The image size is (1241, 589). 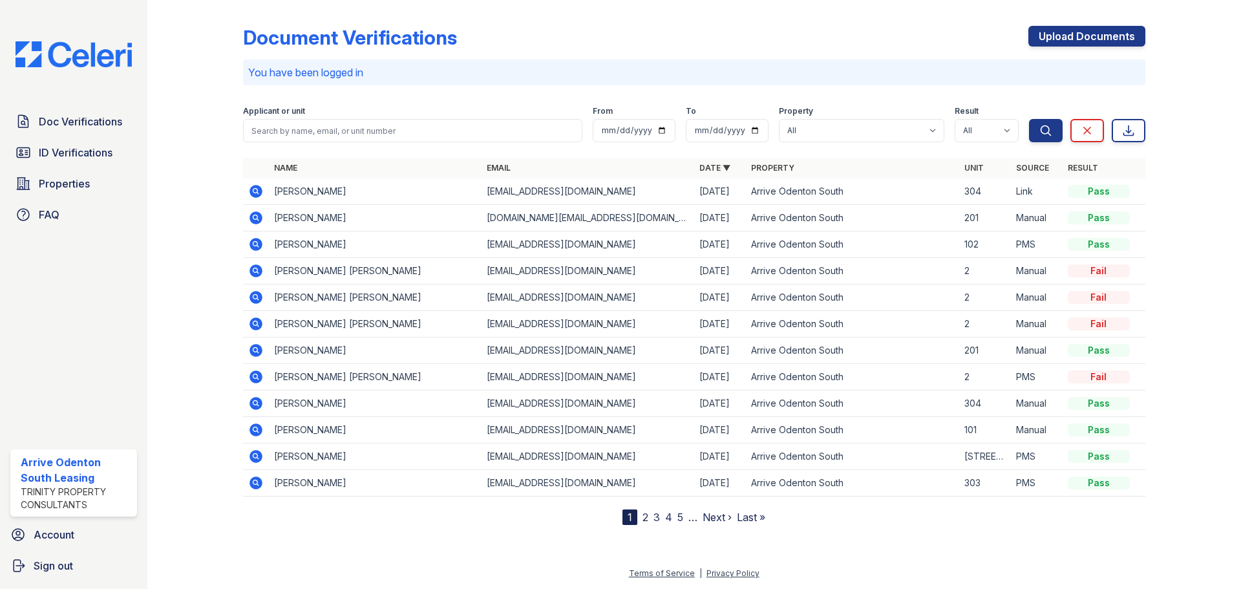 I want to click on a: Account, so click(x=74, y=535).